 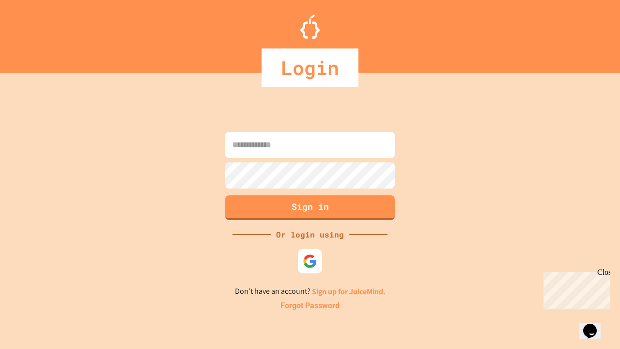 I want to click on div: Login, so click(x=310, y=68).